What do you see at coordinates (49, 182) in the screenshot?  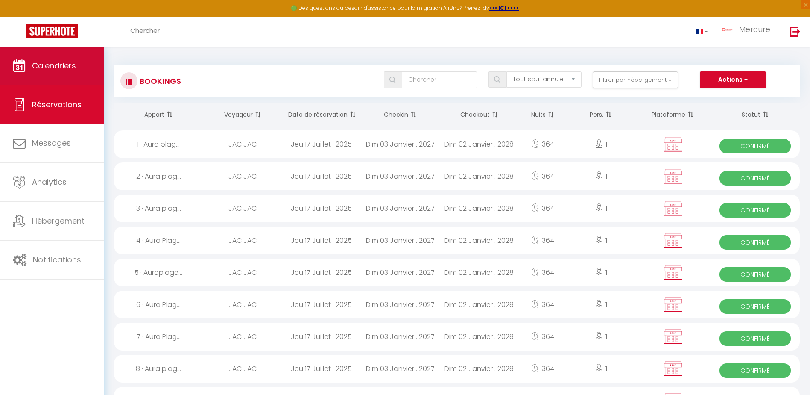 I see `span: Analytics` at bounding box center [49, 182].